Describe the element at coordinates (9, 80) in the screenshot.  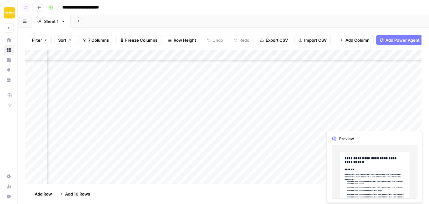
I see `a: Your Data` at that location.